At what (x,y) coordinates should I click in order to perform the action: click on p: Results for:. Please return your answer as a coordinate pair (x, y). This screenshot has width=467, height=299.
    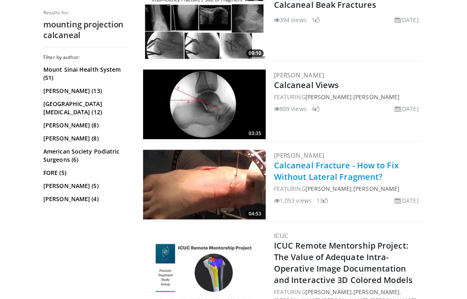
    Looking at the image, I should click on (86, 13).